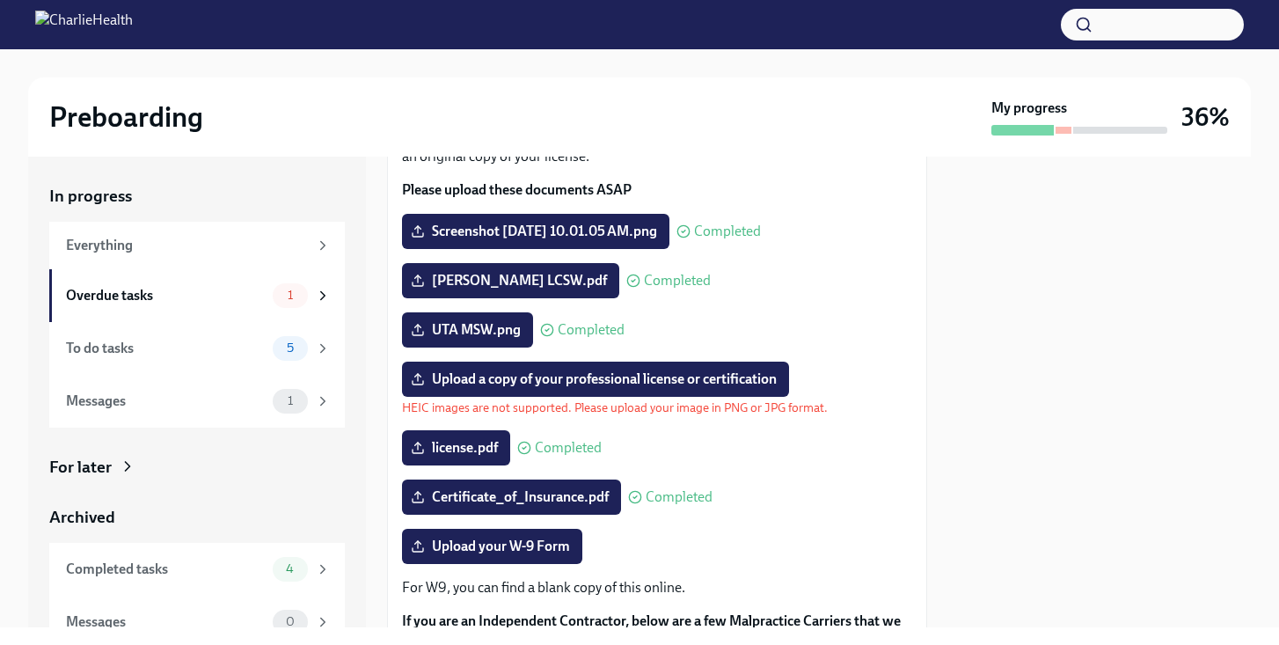 This screenshot has height=645, width=1279. I want to click on span: Upload a copy of your professional license or certification, so click(595, 379).